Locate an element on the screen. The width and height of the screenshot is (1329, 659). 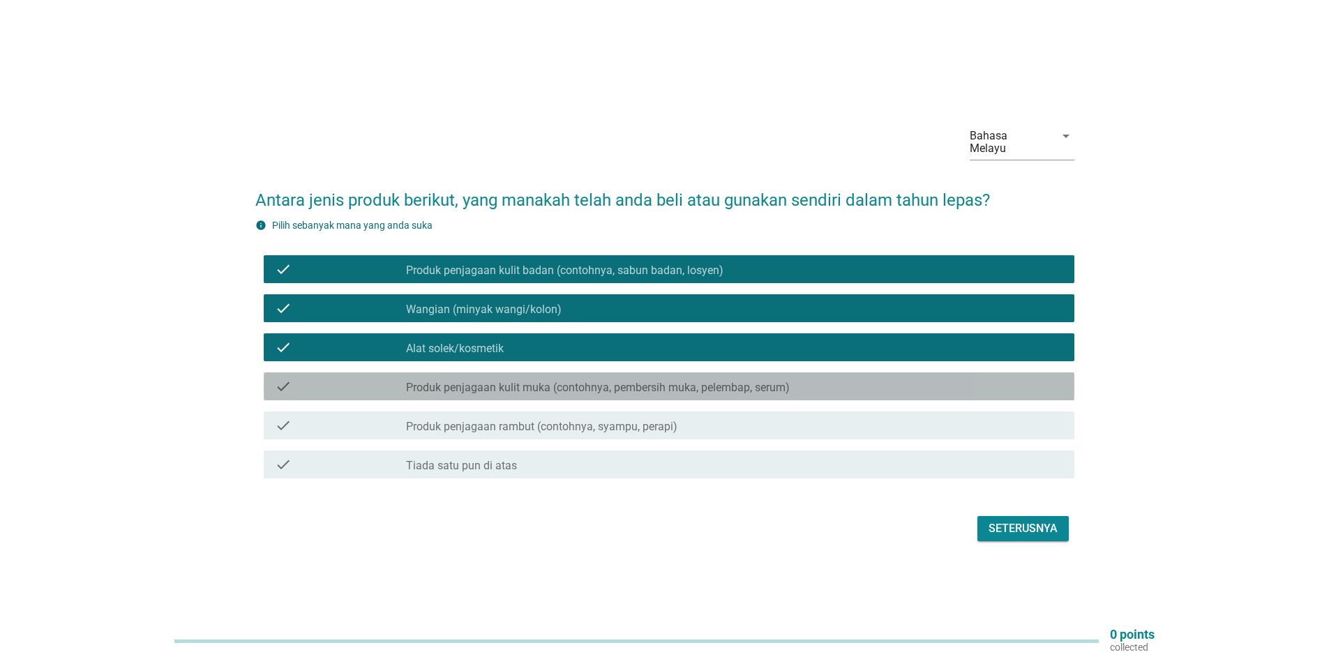
i: info is located at coordinates (261, 225).